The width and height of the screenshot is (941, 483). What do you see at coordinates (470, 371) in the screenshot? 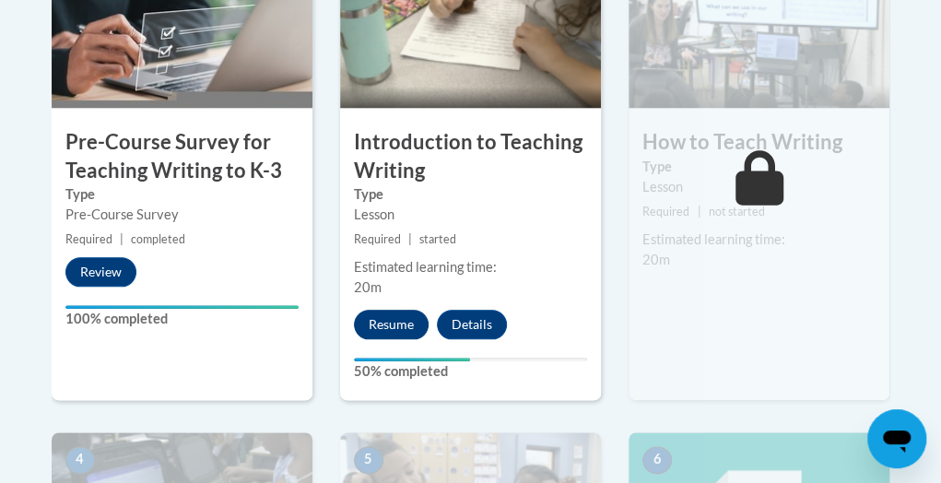
I see `label: 50% completed` at bounding box center [470, 371].